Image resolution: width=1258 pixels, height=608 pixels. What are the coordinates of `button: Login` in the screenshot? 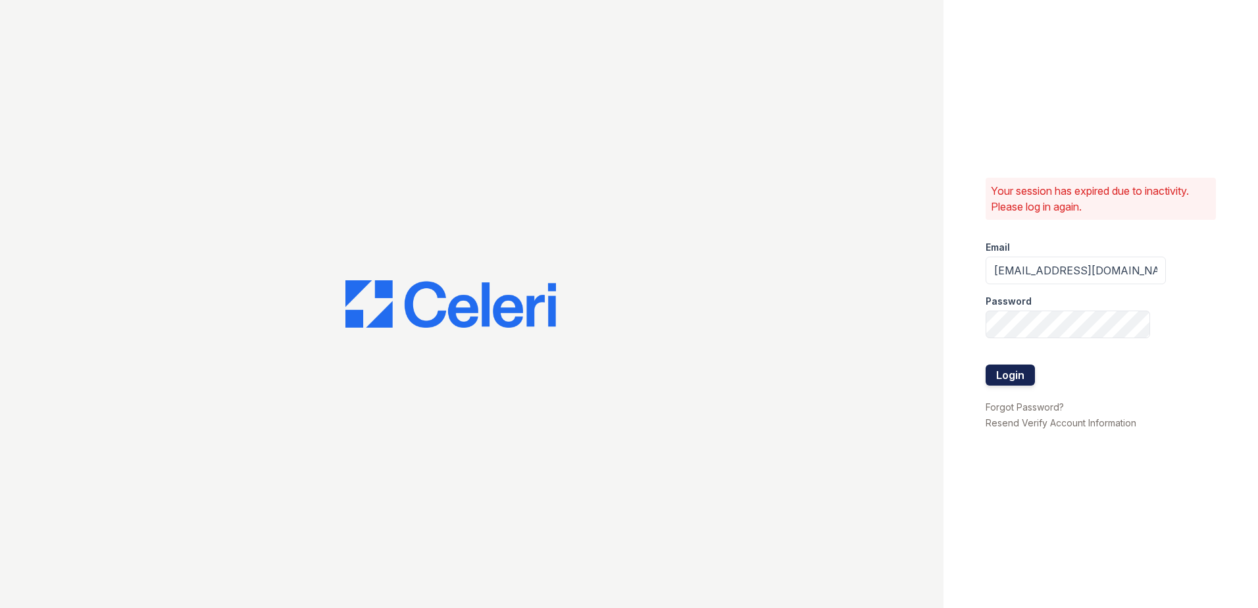 It's located at (1010, 375).